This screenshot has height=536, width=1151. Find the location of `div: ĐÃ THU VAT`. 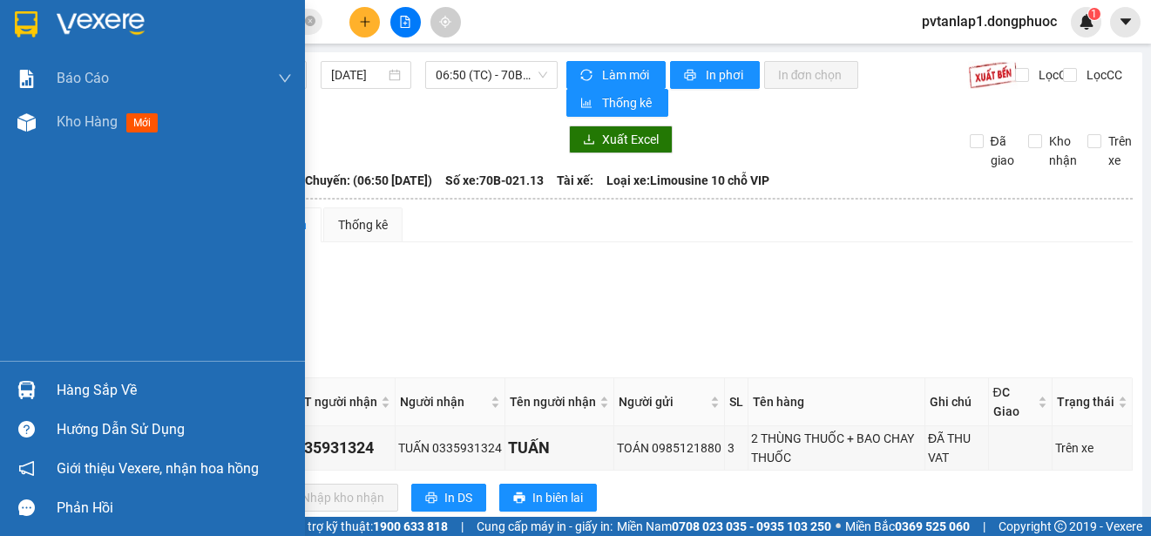

div: ĐÃ THU VAT is located at coordinates (956, 448).